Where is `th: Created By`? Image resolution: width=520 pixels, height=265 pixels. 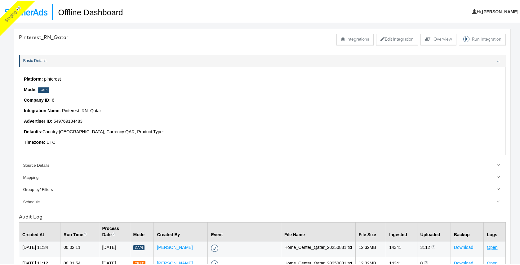 th: Created By is located at coordinates (181, 230).